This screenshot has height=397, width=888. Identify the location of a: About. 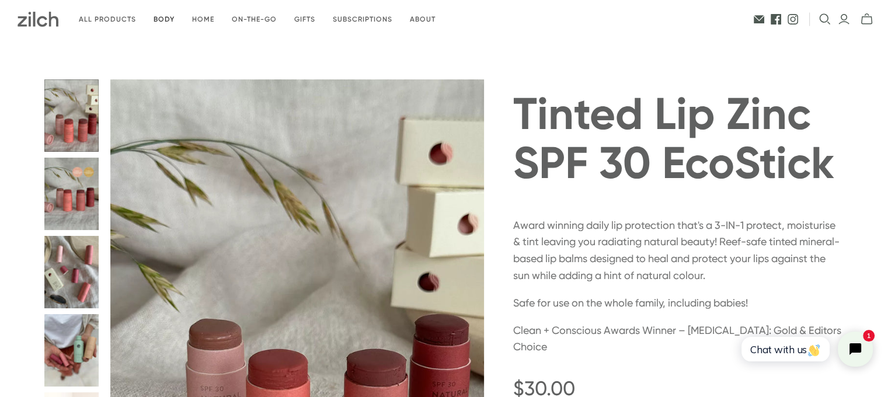
(422, 19).